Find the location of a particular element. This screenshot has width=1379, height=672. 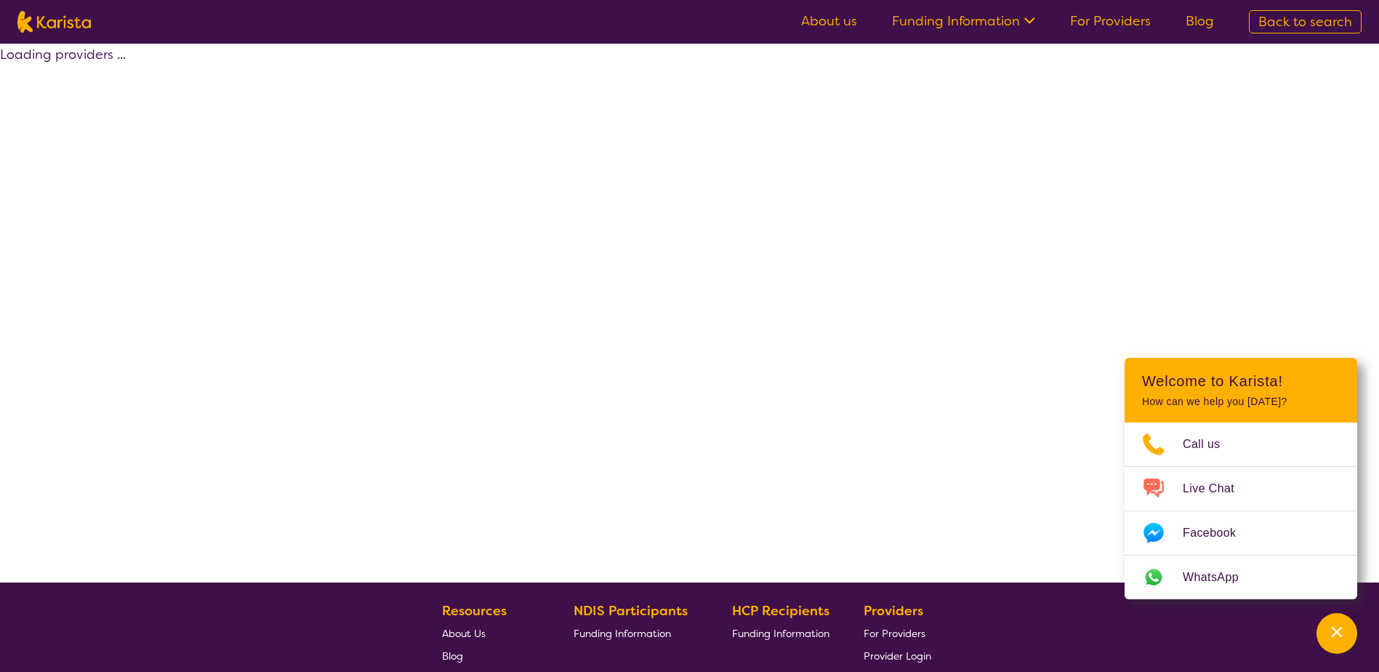

span: Call us is located at coordinates (1210, 444).